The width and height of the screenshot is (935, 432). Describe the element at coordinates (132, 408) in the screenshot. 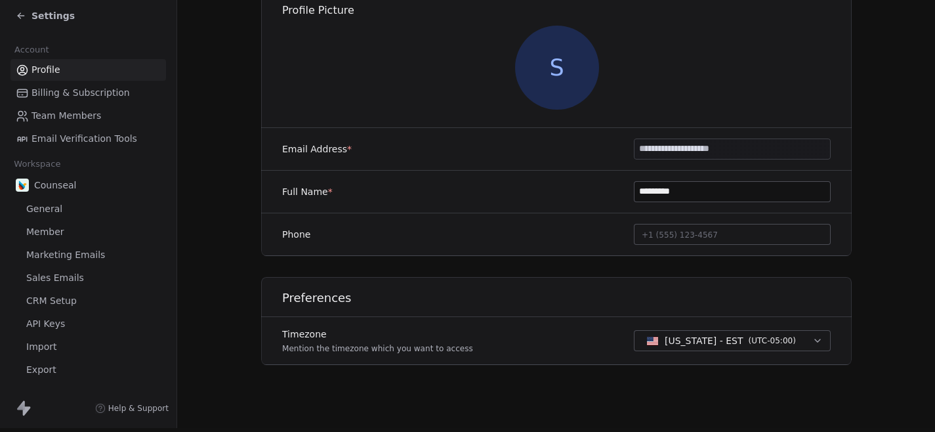

I see `a: Help & Support` at that location.